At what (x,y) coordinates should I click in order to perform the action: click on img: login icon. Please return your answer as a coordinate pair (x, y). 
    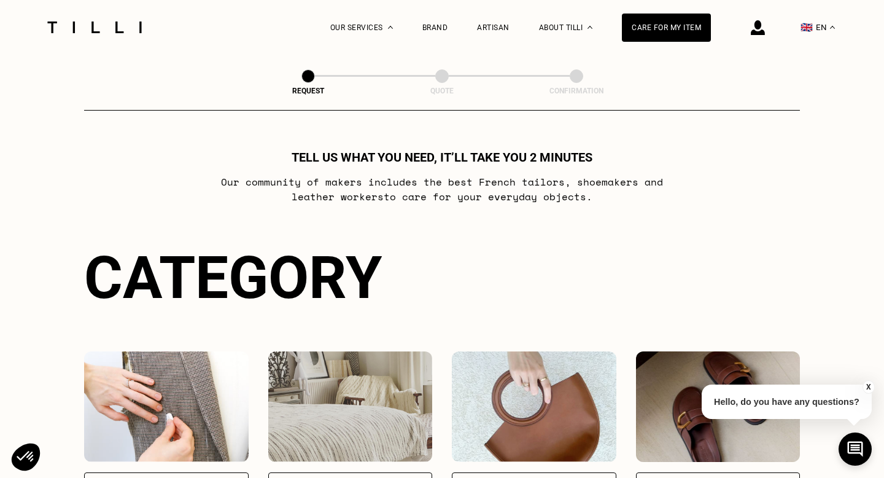
    Looking at the image, I should click on (757, 28).